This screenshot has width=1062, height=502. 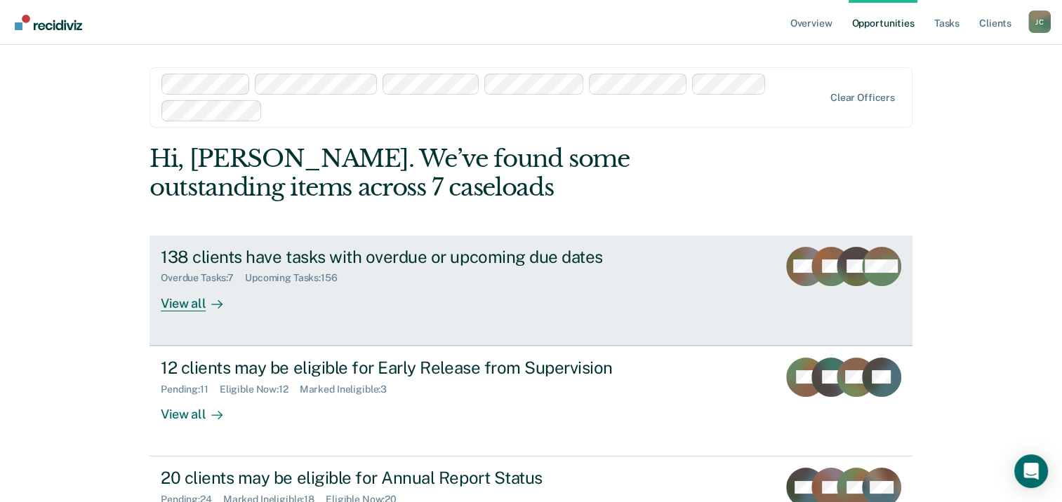 What do you see at coordinates (407, 478) in the screenshot?
I see `div: 20 clients may be eligible for Annual Report Status` at bounding box center [407, 478].